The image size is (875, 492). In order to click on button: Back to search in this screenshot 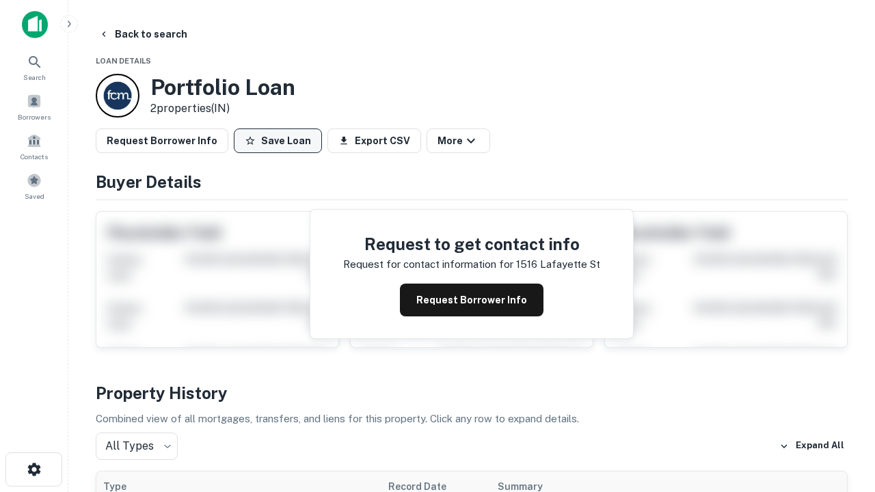, I will do `click(143, 34)`.